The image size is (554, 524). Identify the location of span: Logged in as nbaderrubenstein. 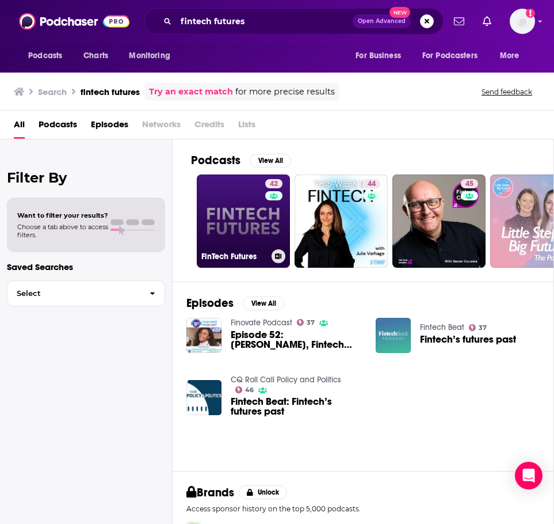
(523, 21).